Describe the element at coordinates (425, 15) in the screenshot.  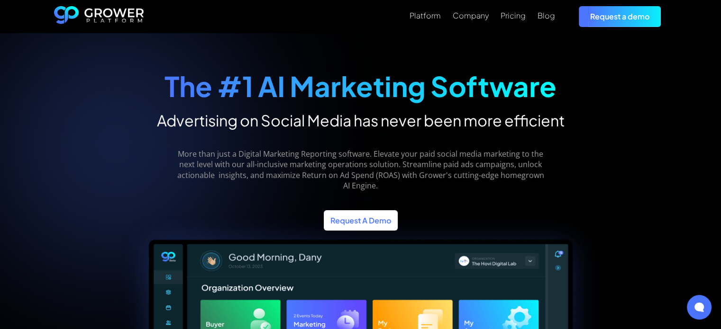
I see `div: Platform` at that location.